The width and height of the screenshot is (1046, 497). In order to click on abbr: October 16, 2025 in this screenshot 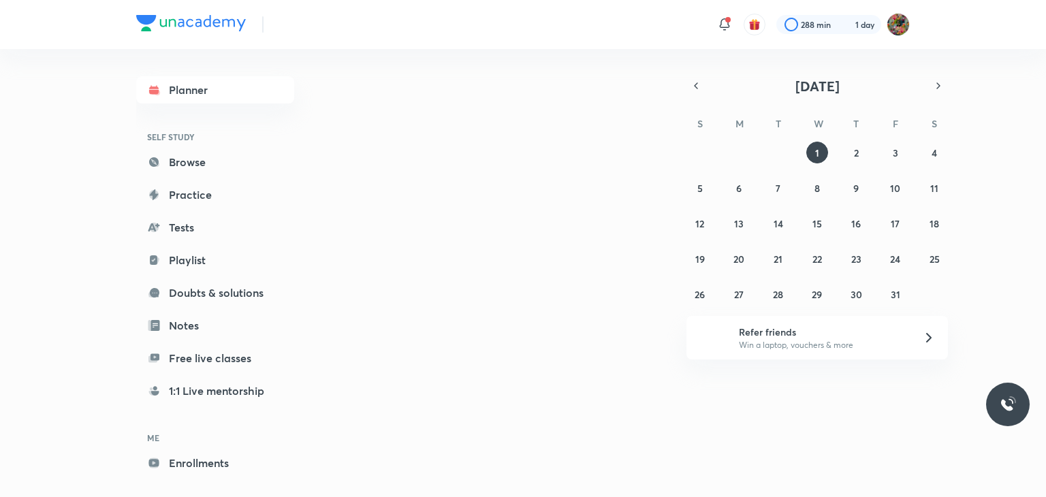, I will do `click(856, 223)`.